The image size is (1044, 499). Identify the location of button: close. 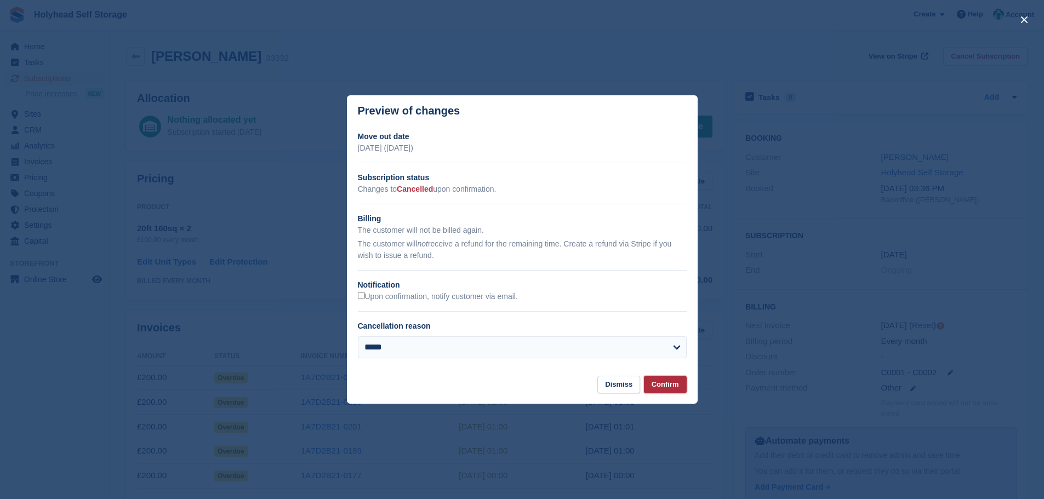
(1024, 20).